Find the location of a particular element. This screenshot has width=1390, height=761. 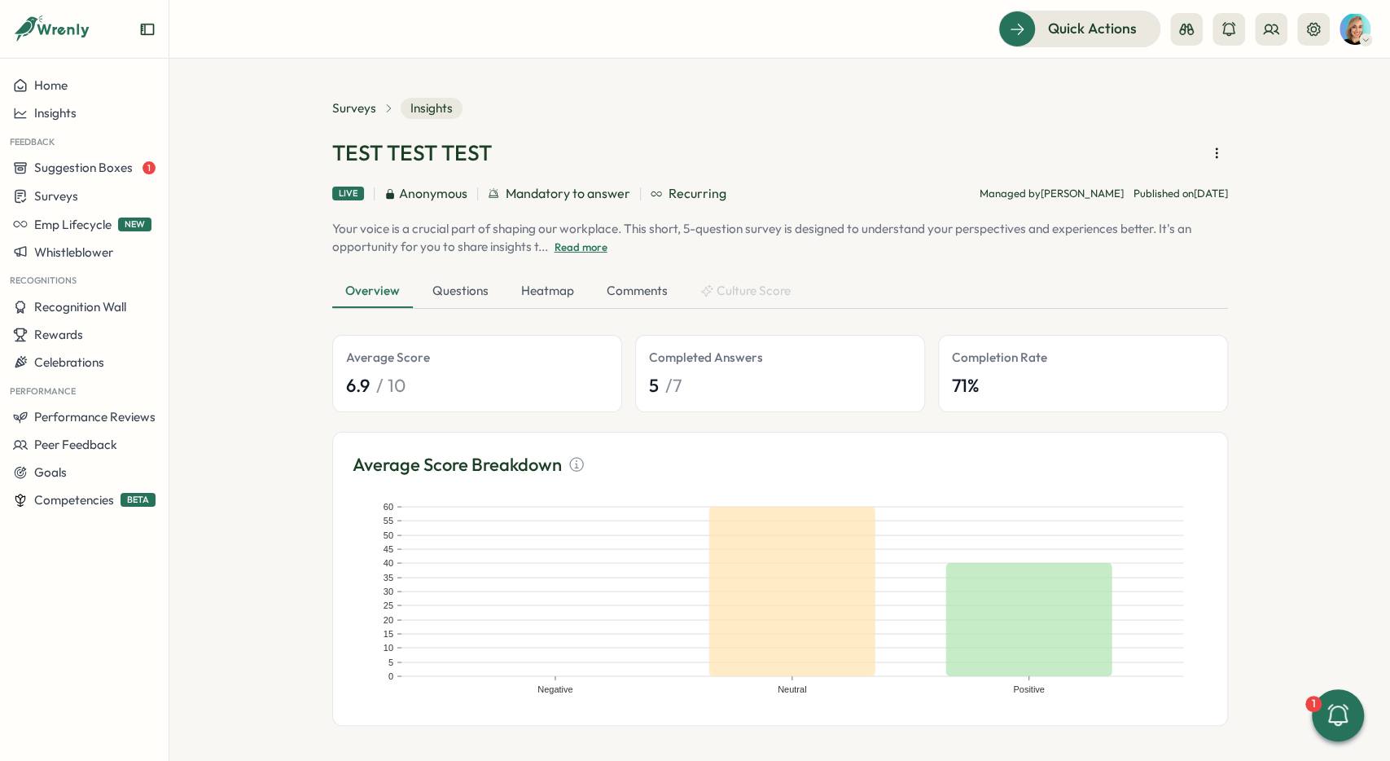

text: 20 is located at coordinates (388, 620).